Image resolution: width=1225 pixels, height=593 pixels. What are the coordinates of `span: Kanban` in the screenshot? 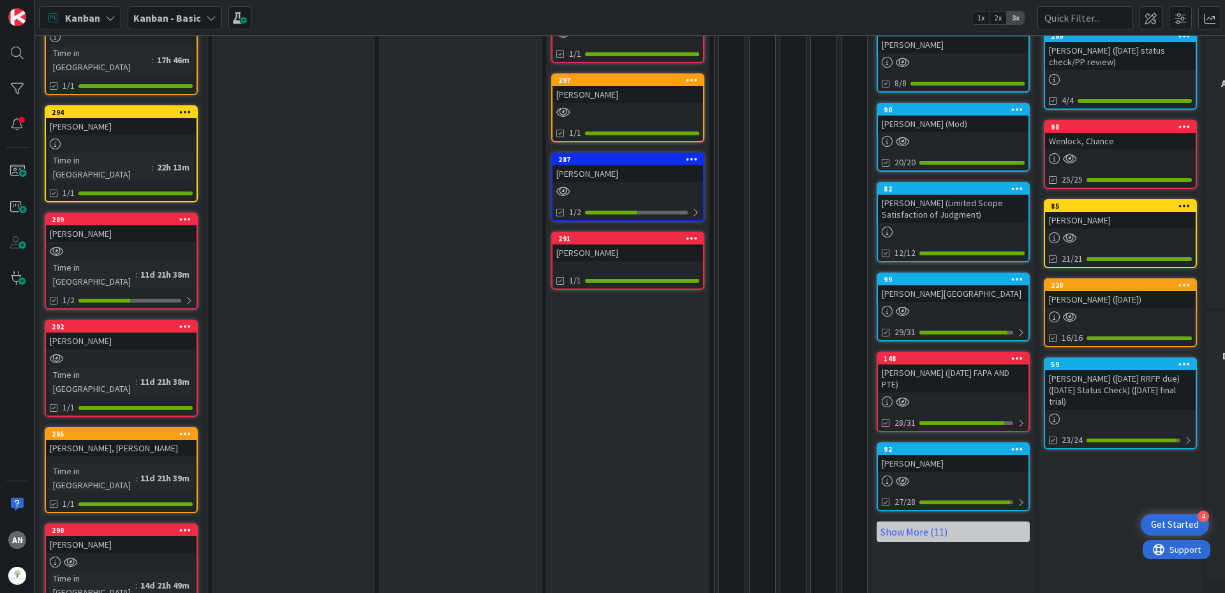 It's located at (82, 18).